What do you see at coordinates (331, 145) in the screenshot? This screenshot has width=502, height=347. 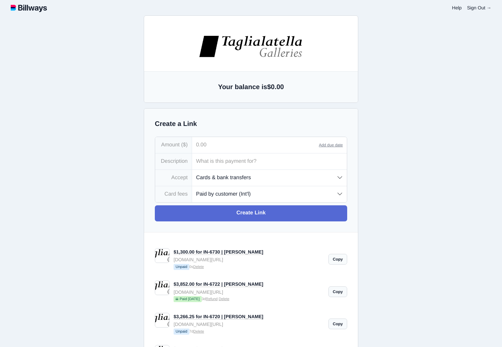 I see `a: Add due date` at bounding box center [331, 145].